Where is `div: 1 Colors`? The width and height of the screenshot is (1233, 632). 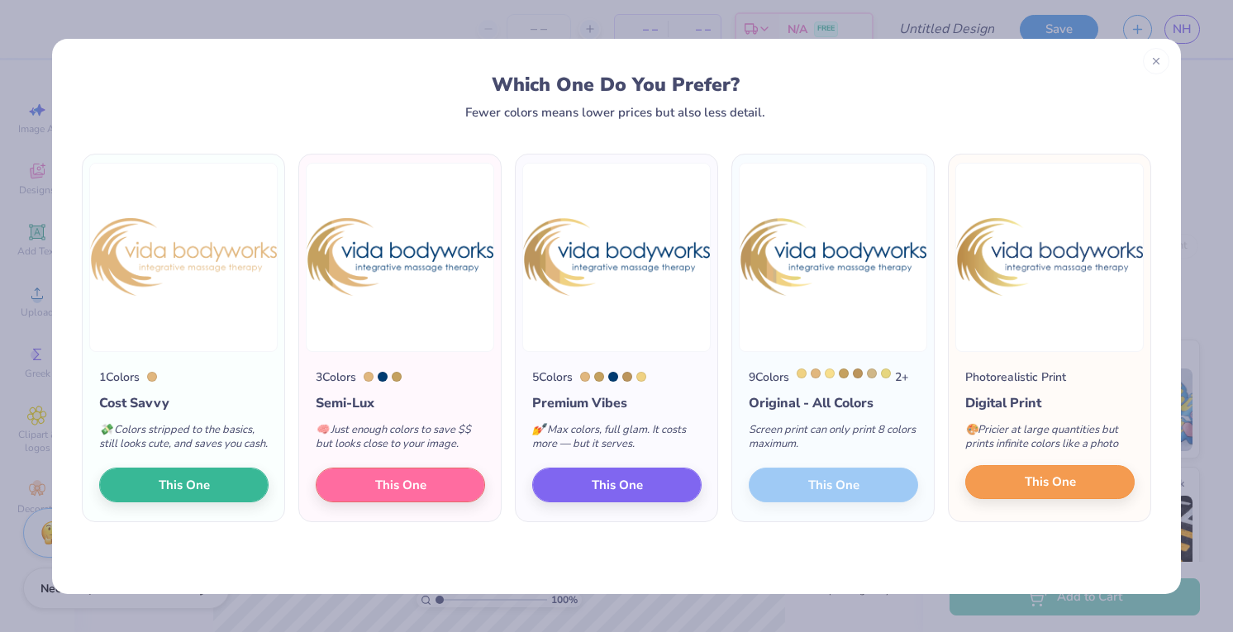
div: 1 Colors is located at coordinates (119, 377).